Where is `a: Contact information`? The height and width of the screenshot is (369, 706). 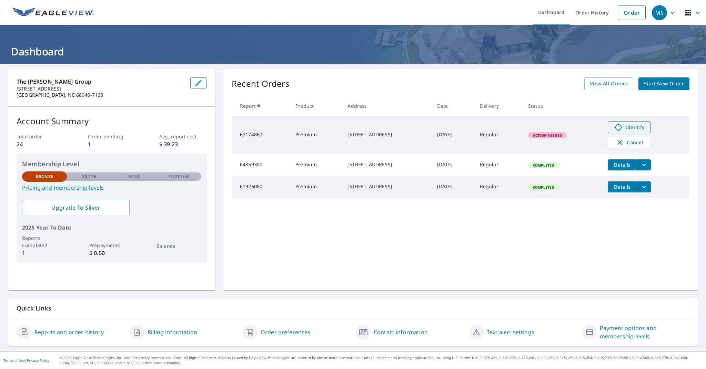
a: Contact information is located at coordinates (400, 332).